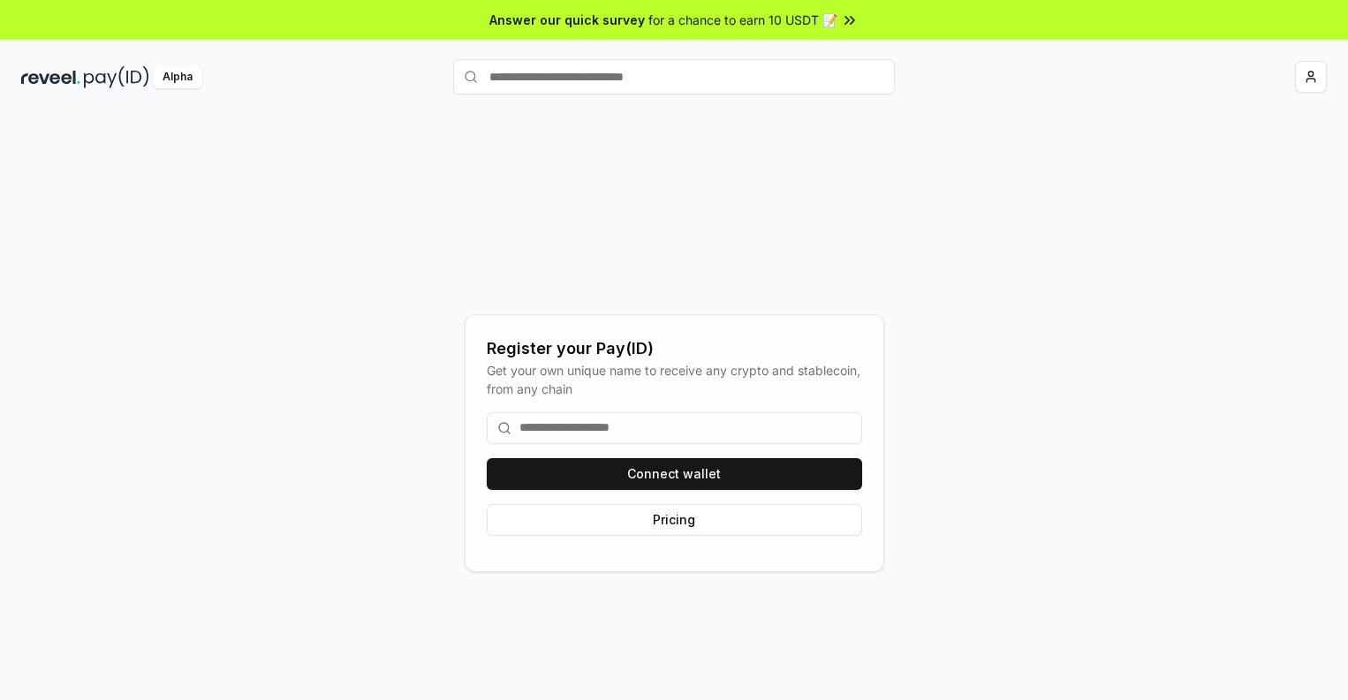 This screenshot has width=1348, height=700. What do you see at coordinates (117, 77) in the screenshot?
I see `img: pay_id` at bounding box center [117, 77].